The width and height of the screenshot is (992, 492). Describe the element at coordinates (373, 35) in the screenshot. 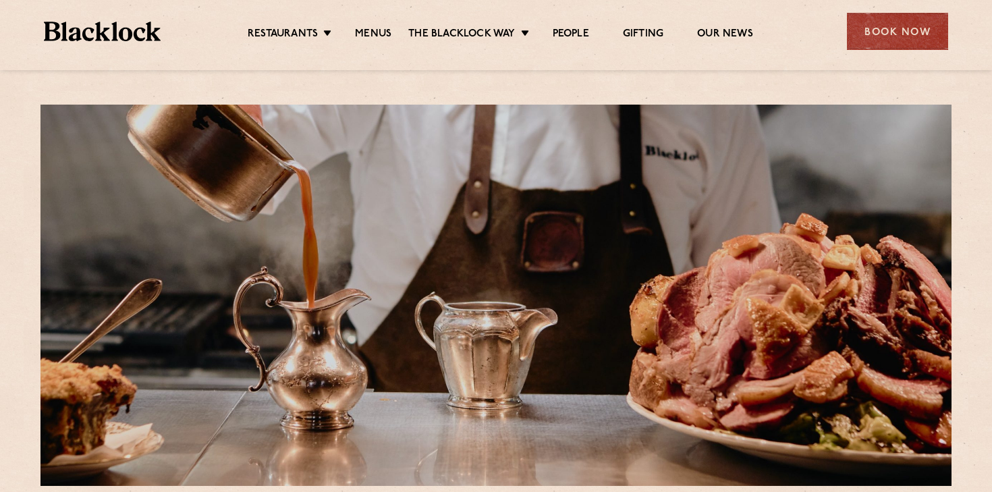

I see `a: Menus` at that location.